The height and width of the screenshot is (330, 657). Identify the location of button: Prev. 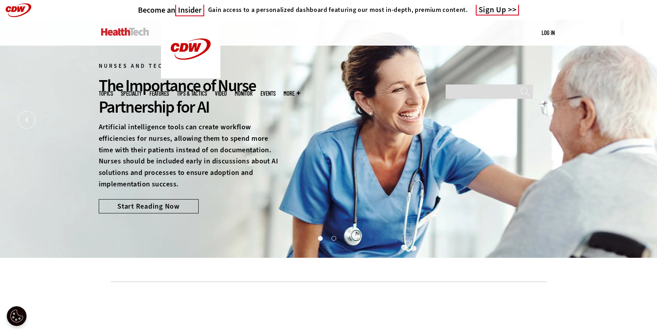
(27, 120).